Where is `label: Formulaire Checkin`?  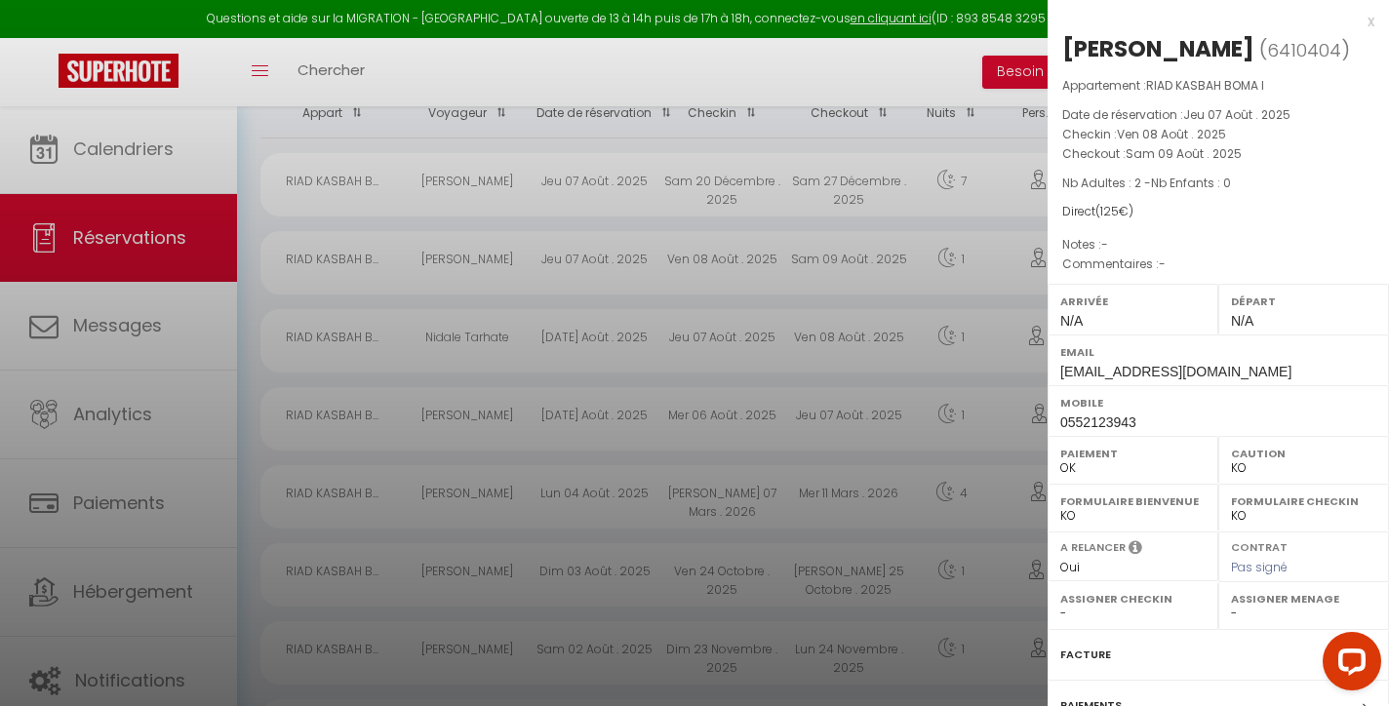 label: Formulaire Checkin is located at coordinates (1303, 501).